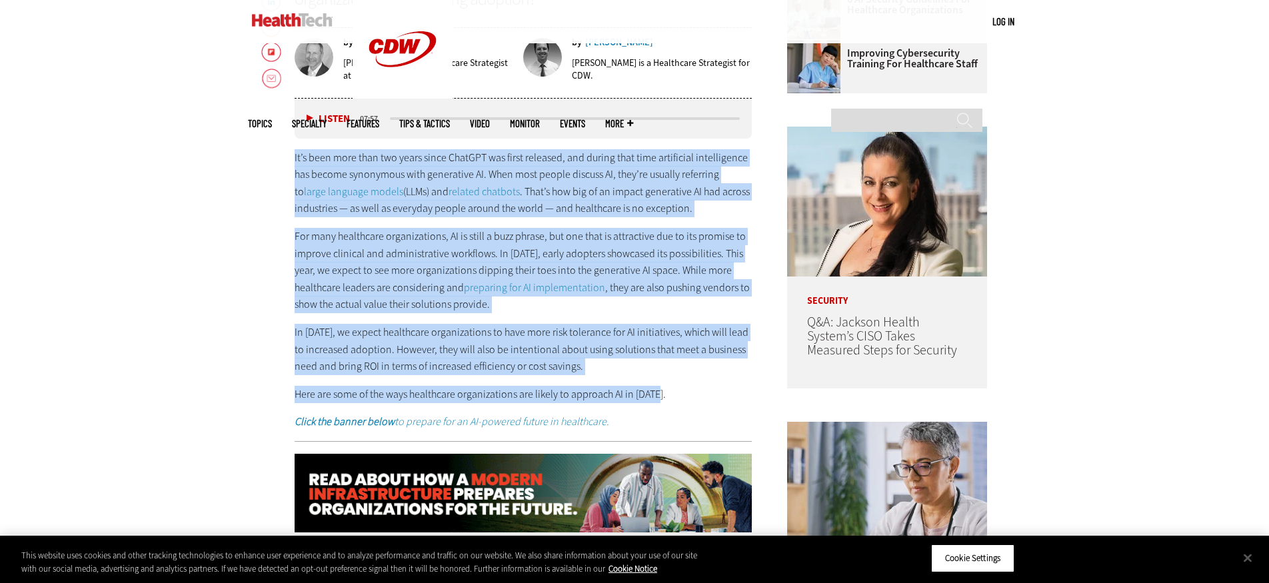  Describe the element at coordinates (887, 497) in the screenshot. I see `a: doctor on laptop` at that location.